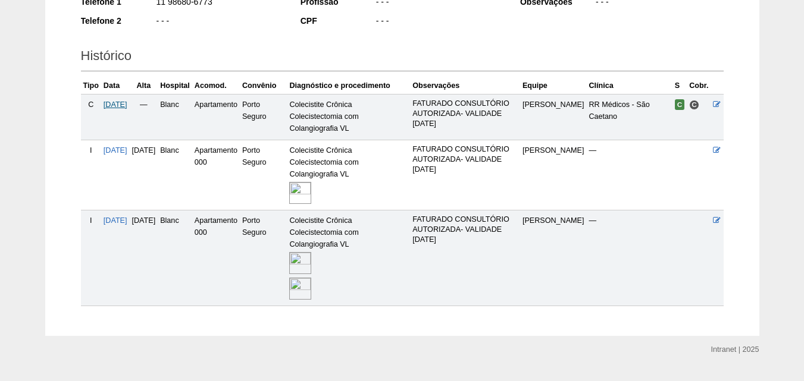 The height and width of the screenshot is (381, 804). I want to click on span: Consultório, so click(694, 105).